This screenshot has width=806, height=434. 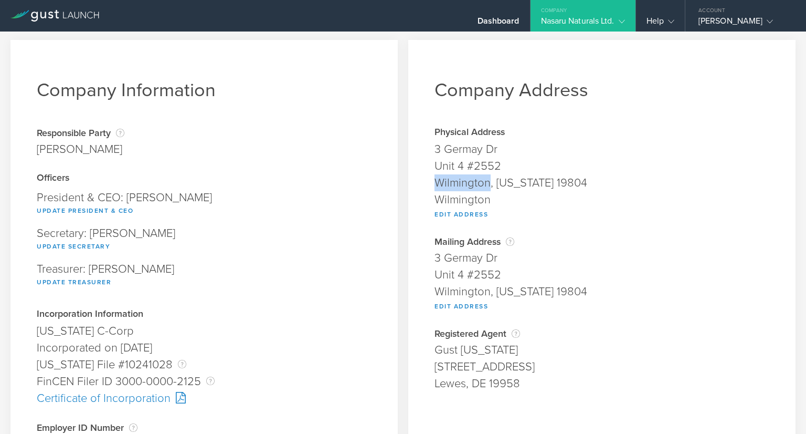 What do you see at coordinates (204, 398) in the screenshot?
I see `div: Certificate of Incorporation` at bounding box center [204, 398].